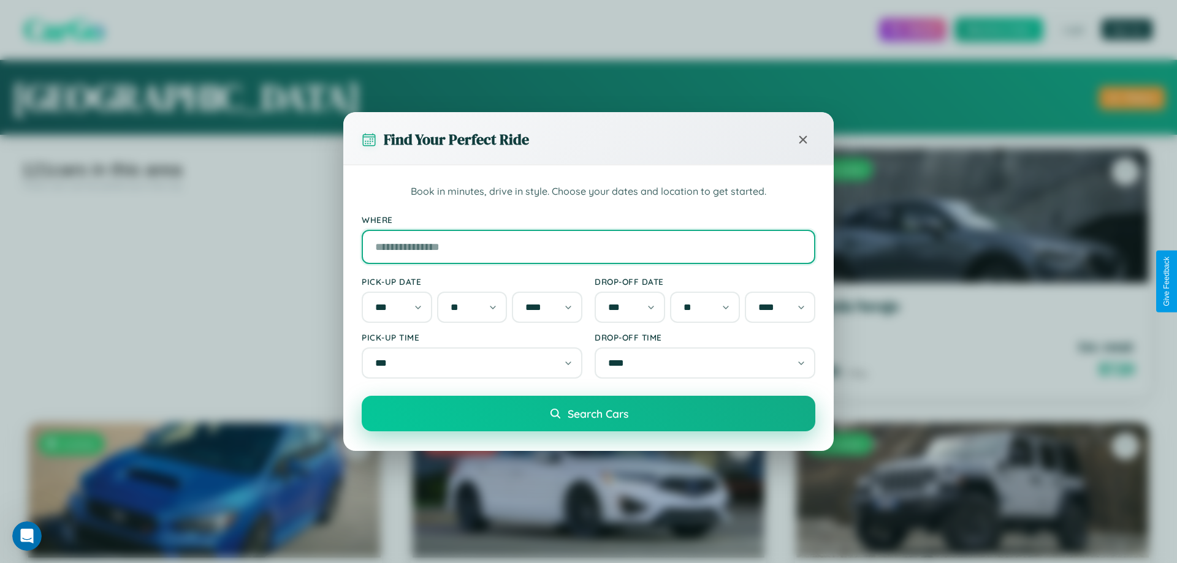 This screenshot has width=1177, height=563. What do you see at coordinates (705, 337) in the screenshot?
I see `label: Drop-off Time` at bounding box center [705, 337].